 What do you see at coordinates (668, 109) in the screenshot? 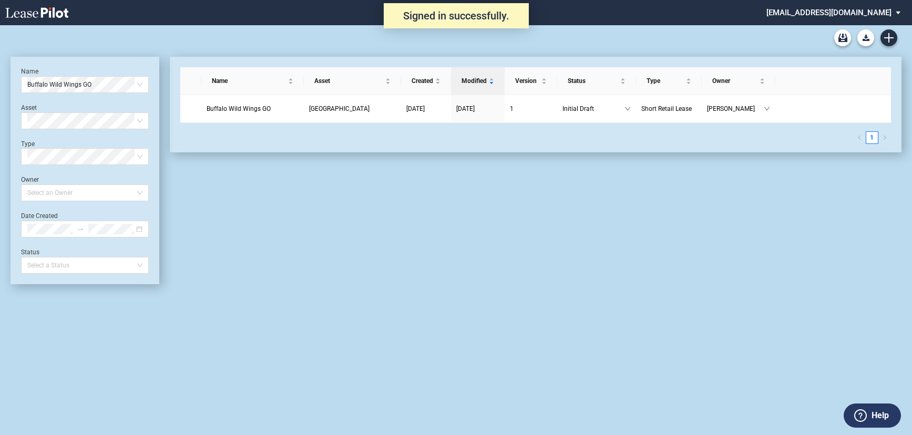
I see `a: Short Retail Lease` at bounding box center [668, 109].